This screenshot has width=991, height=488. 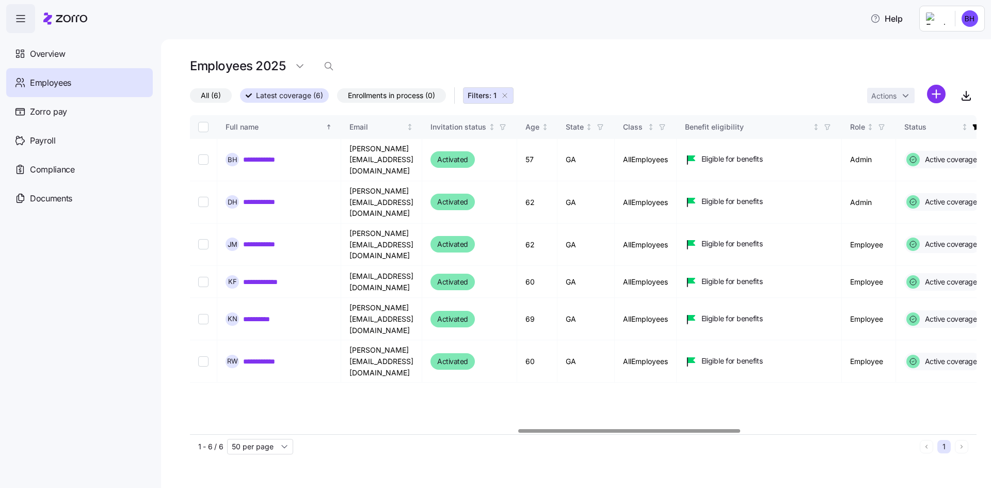 What do you see at coordinates (237, 66) in the screenshot?
I see `h1: Employees 2025` at bounding box center [237, 66].